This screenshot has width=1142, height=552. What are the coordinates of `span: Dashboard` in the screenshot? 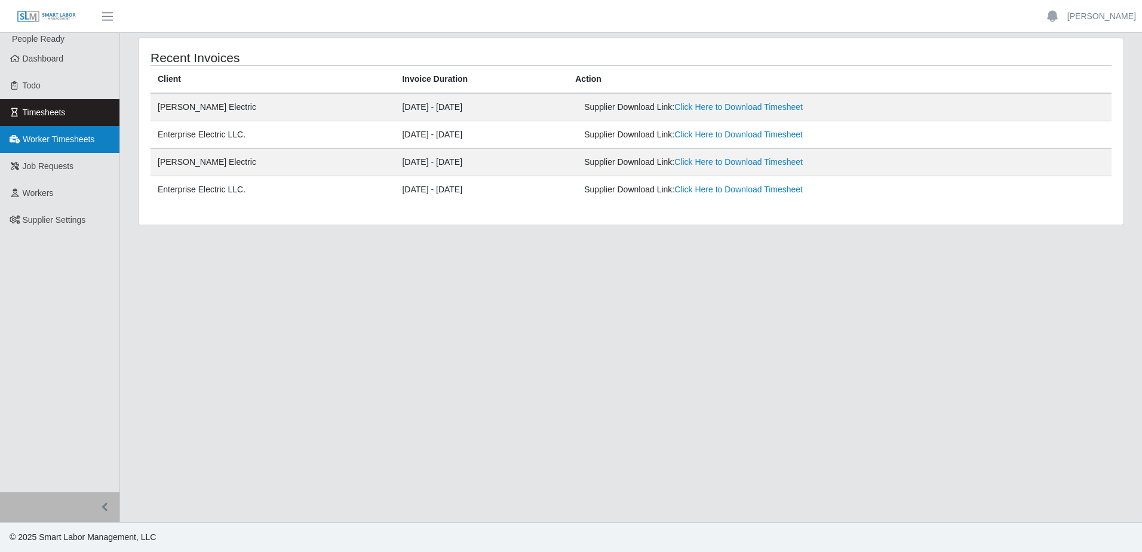 It's located at (43, 59).